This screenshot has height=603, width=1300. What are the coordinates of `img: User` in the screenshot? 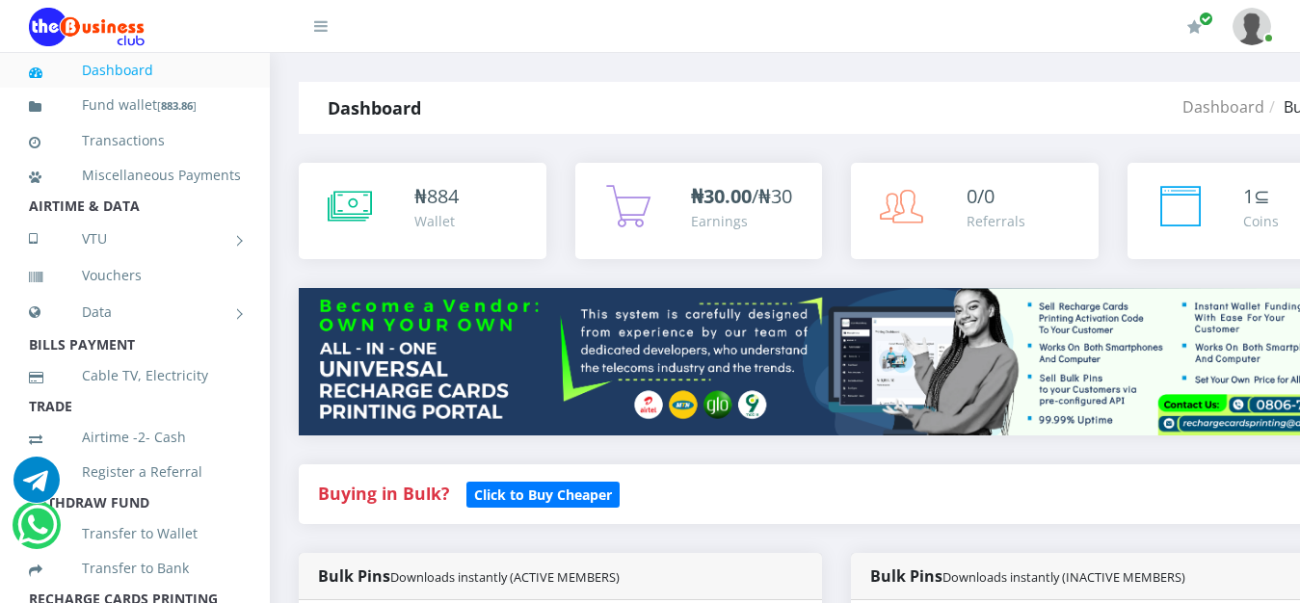 It's located at (1252, 26).